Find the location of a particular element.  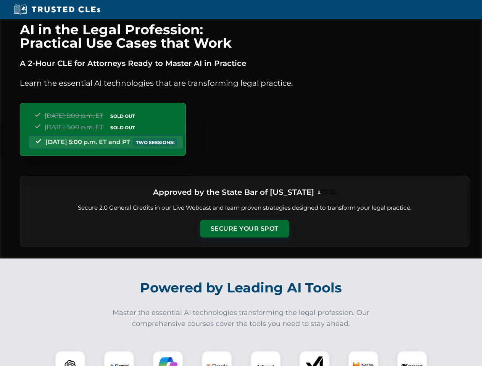

h1: AI in the Legal Profession: Practical Use Cases that Work is located at coordinates (244, 36).